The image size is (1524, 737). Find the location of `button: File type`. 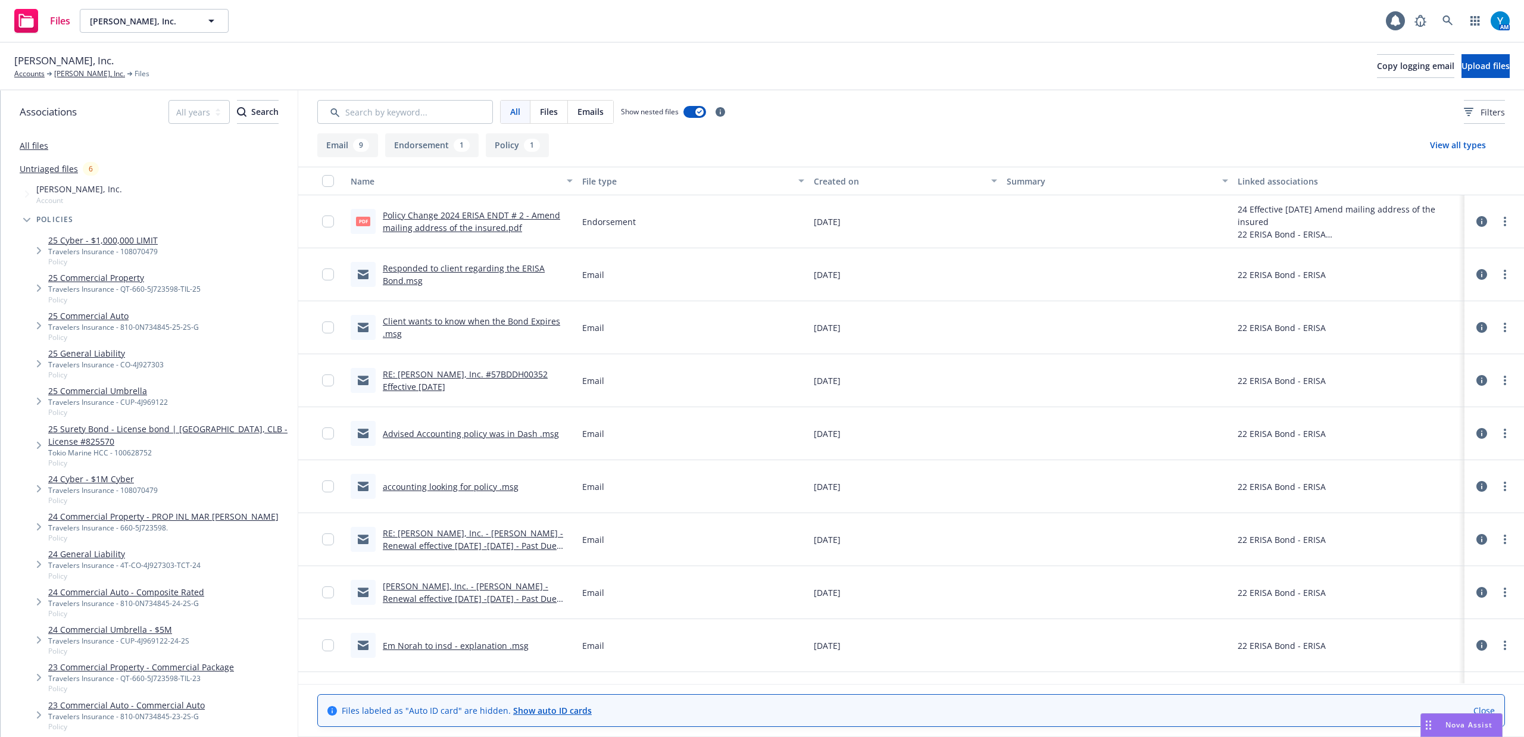

button: File type is located at coordinates (693, 181).